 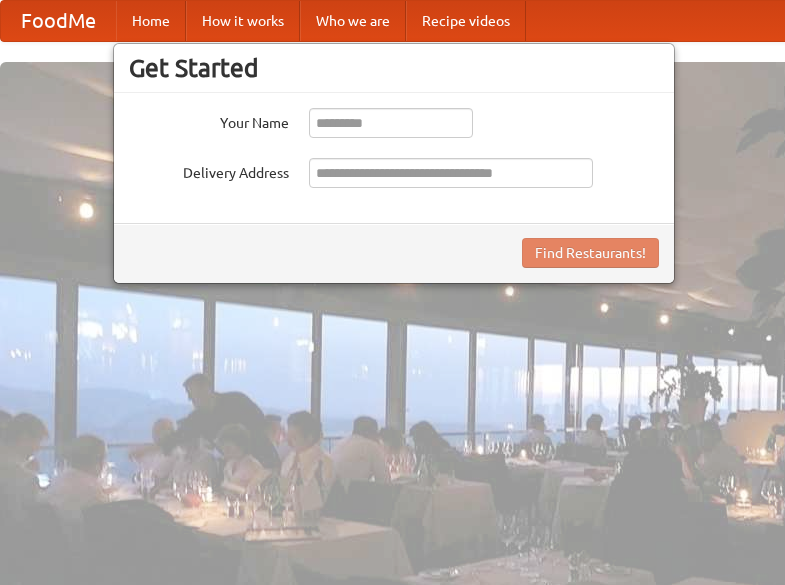 I want to click on label: Delivery Address, so click(x=209, y=170).